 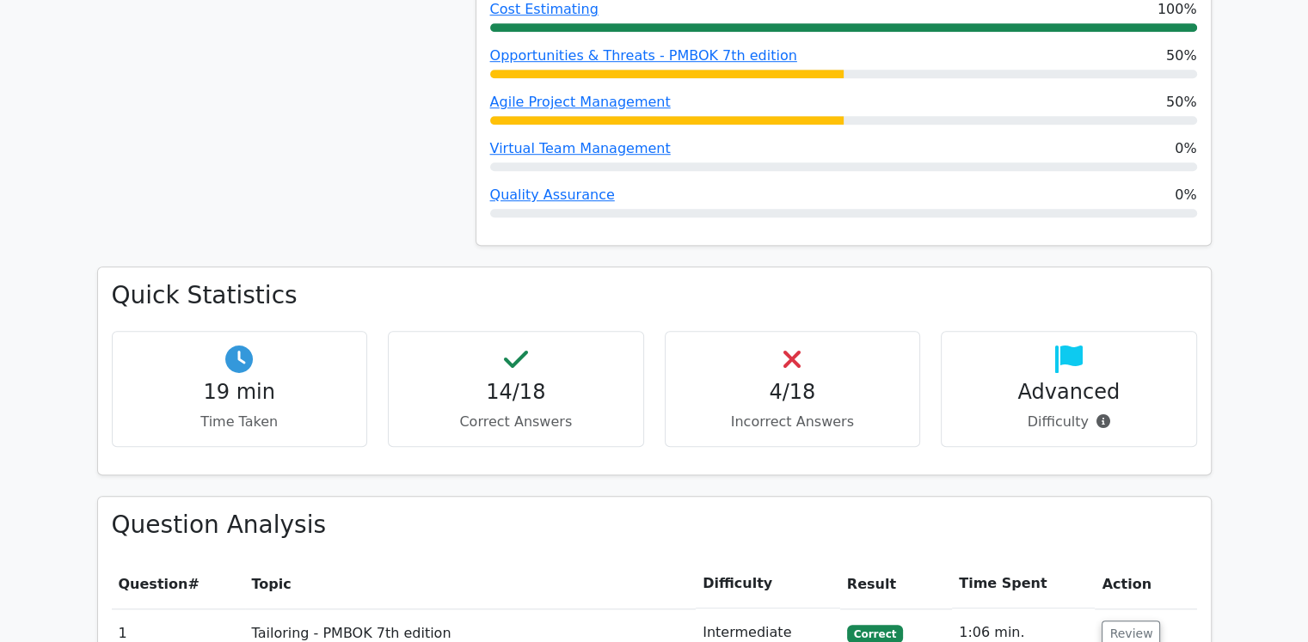 What do you see at coordinates (768, 584) in the screenshot?
I see `th: Difficulty` at bounding box center [768, 584].